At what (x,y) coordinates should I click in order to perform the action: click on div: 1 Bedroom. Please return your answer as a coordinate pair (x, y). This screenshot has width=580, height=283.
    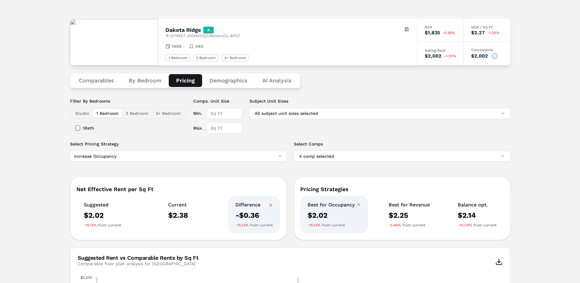
    Looking at the image, I should click on (178, 58).